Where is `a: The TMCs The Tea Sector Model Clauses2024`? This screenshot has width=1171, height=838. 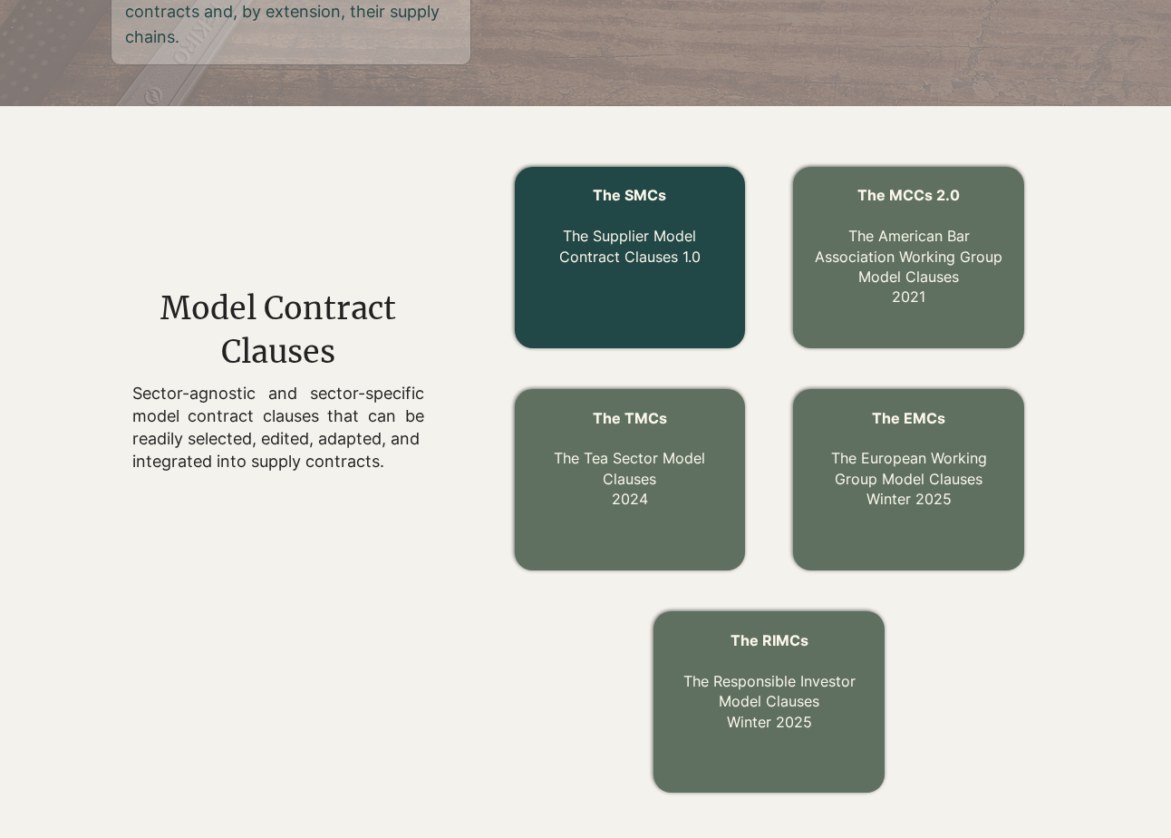 a: The TMCs The Tea Sector Model Clauses2024 is located at coordinates (629, 459).